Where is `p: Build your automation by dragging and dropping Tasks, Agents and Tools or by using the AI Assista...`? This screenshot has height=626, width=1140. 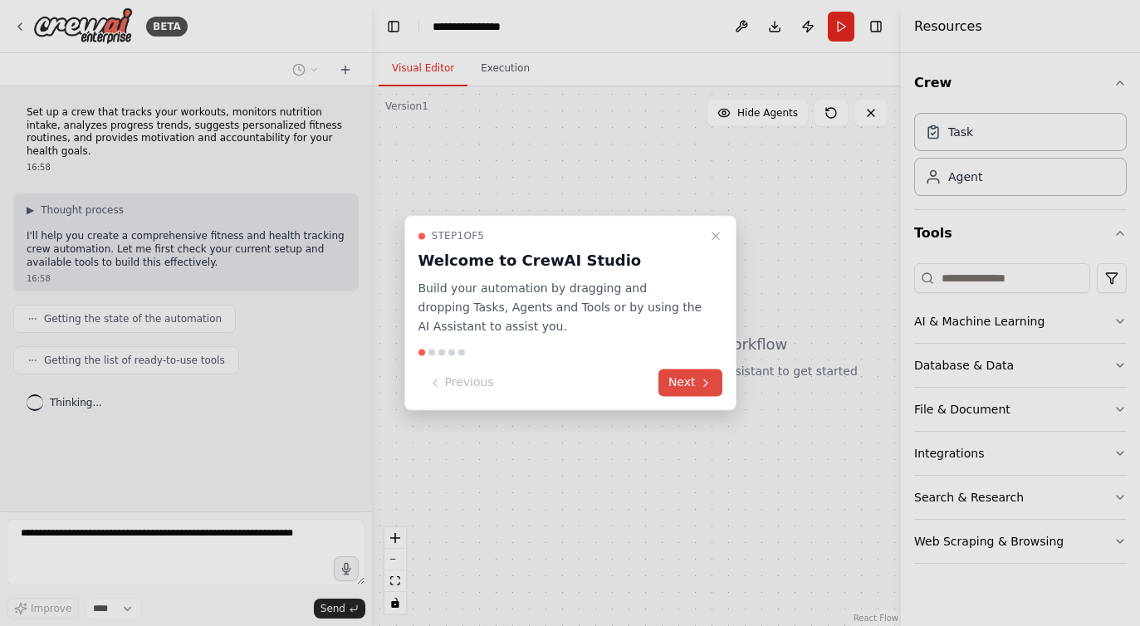
p: Build your automation by dragging and dropping Tasks, Agents and Tools or by using the AI Assista... is located at coordinates (560, 307).